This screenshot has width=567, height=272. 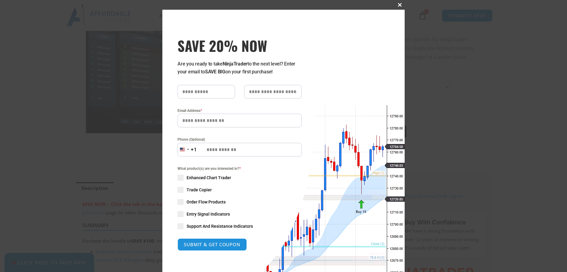 What do you see at coordinates (206, 202) in the screenshot?
I see `span: Order Flow Products` at bounding box center [206, 202].